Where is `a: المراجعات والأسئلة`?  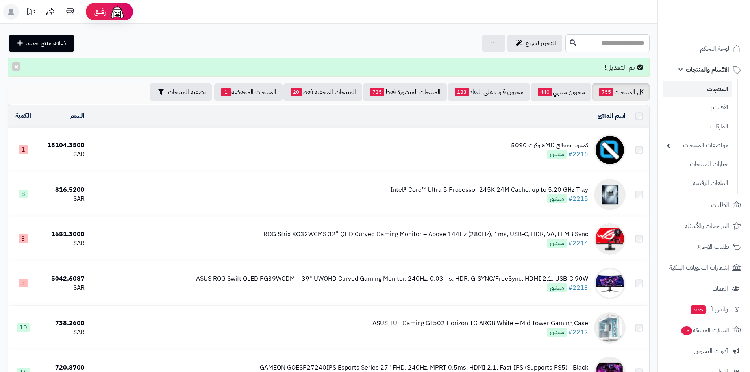
a: المراجعات والأسئلة is located at coordinates (704, 226).